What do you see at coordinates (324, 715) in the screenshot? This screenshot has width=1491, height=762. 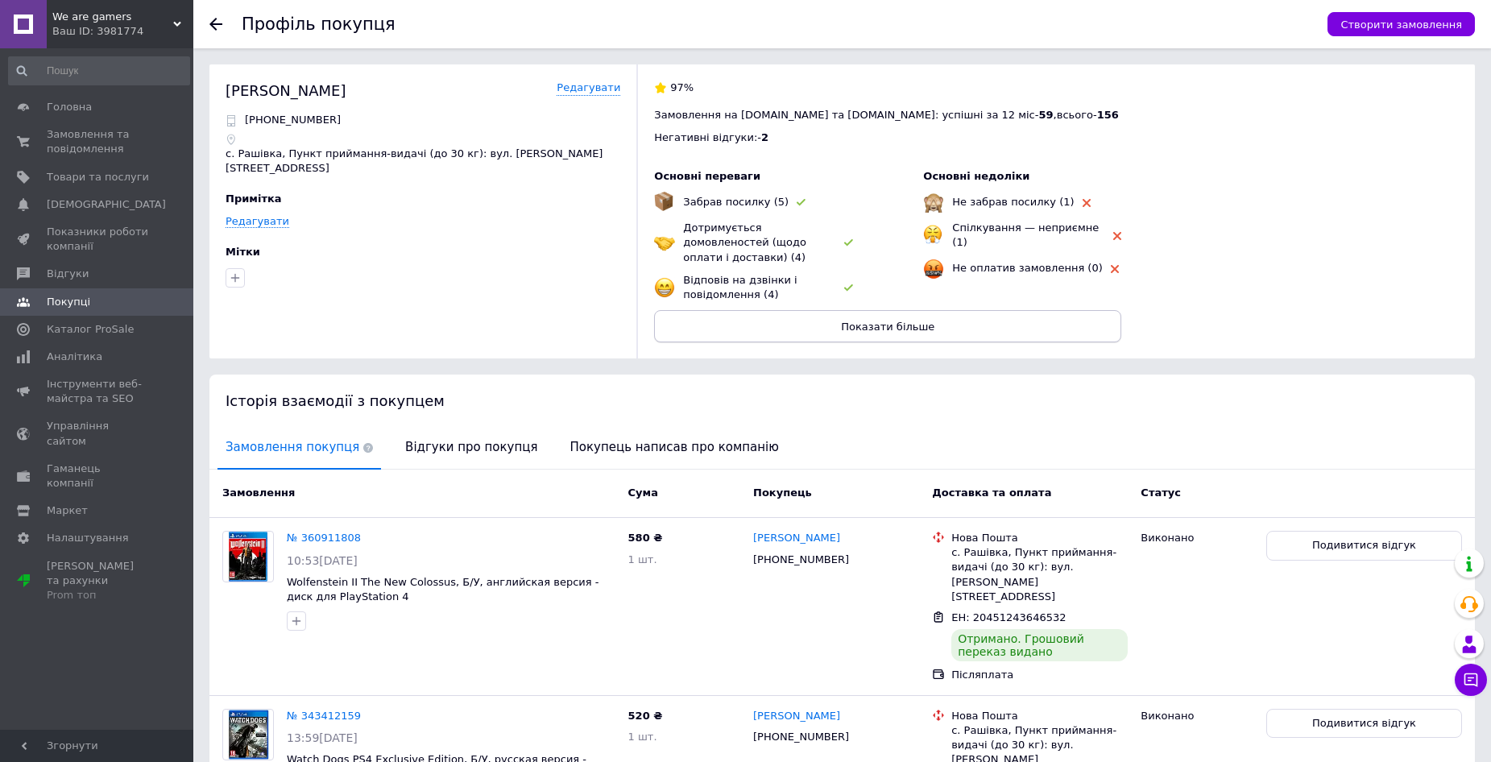 I see `a: № 343412159` at bounding box center [324, 715].